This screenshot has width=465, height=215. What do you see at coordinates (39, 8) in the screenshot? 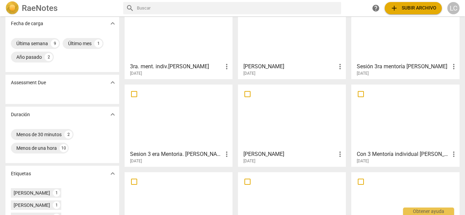
I see `h2: RaeNotes` at bounding box center [39, 8].